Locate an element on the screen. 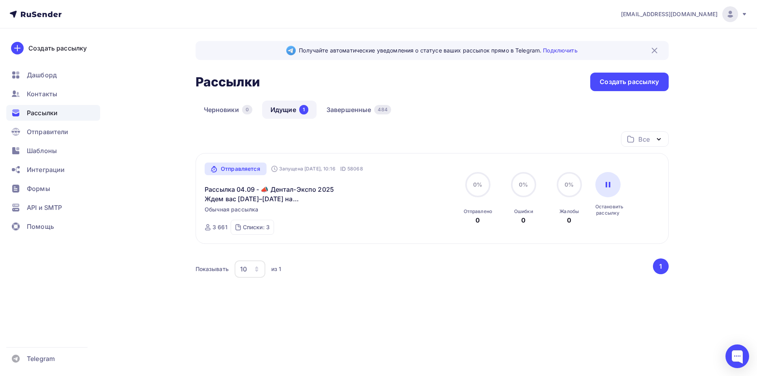 The width and height of the screenshot is (757, 376). span: ID is located at coordinates (343, 169).